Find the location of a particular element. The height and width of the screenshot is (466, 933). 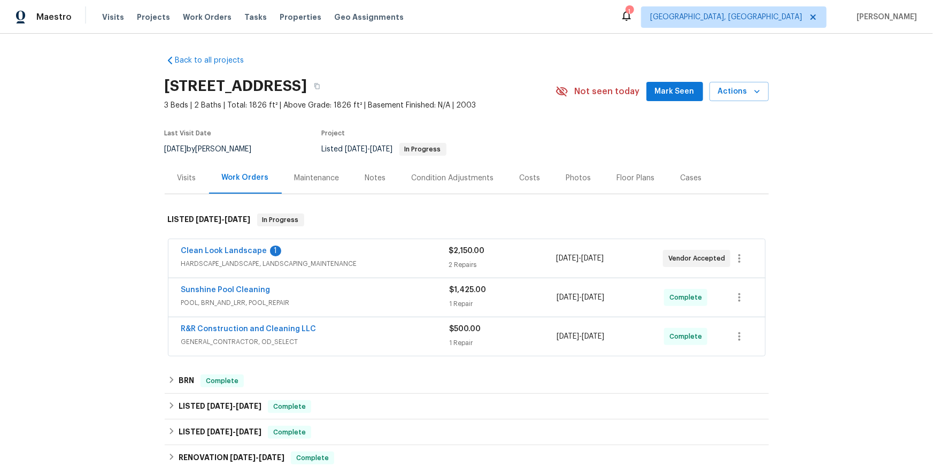

span: $2,150.00 is located at coordinates (467, 251).